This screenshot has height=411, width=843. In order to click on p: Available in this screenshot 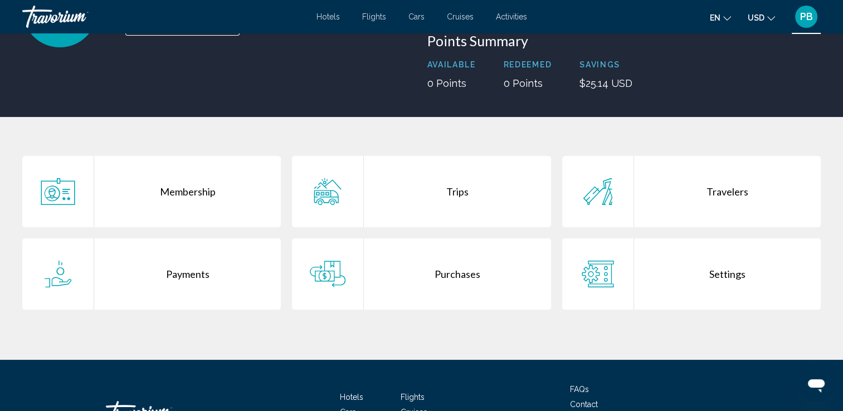, I will do `click(451, 65)`.